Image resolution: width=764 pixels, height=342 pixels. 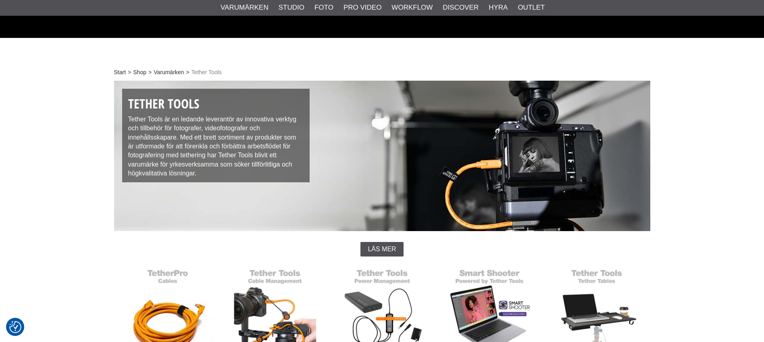 What do you see at coordinates (216, 135) in the screenshot?
I see `div: Tether Tools är en ledande leverantör av innovativa verktyg och tillbehör för fotografer, videofo...` at bounding box center [216, 135].